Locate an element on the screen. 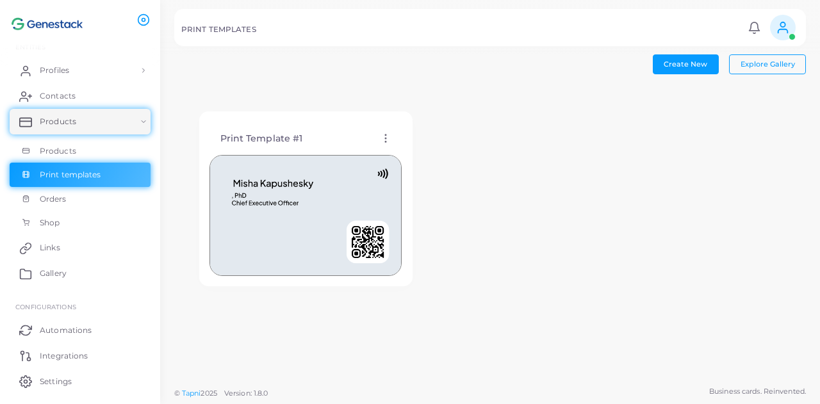 This screenshot has height=404, width=820. span: Orders is located at coordinates (53, 199).